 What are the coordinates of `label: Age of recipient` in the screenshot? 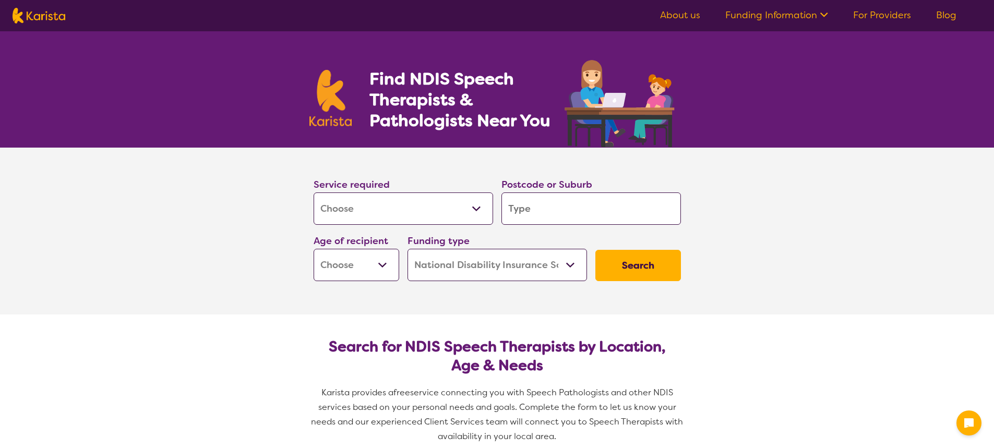 It's located at (351, 241).